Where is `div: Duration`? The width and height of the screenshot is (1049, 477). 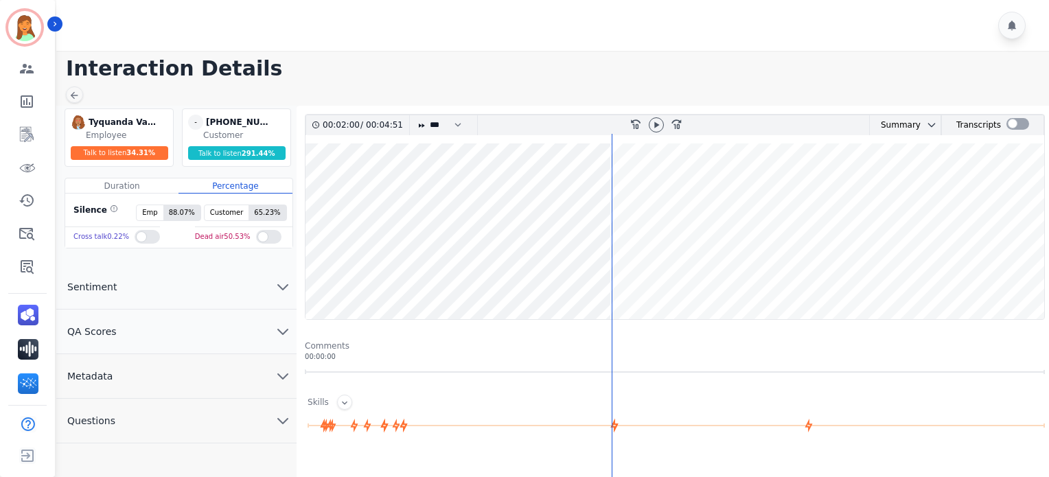
div: Duration is located at coordinates (121, 186).